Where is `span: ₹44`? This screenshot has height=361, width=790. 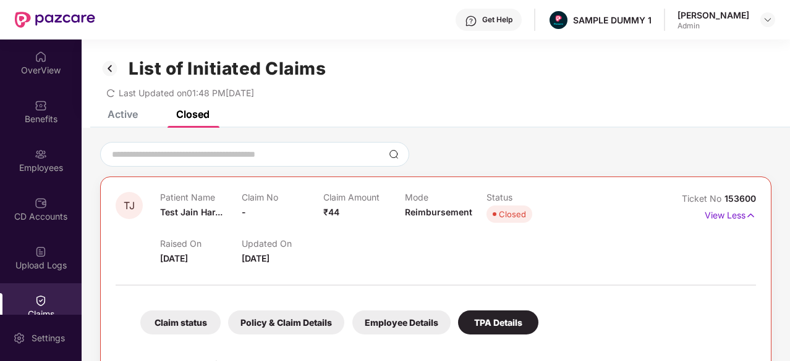 span: ₹44 is located at coordinates (331, 212).